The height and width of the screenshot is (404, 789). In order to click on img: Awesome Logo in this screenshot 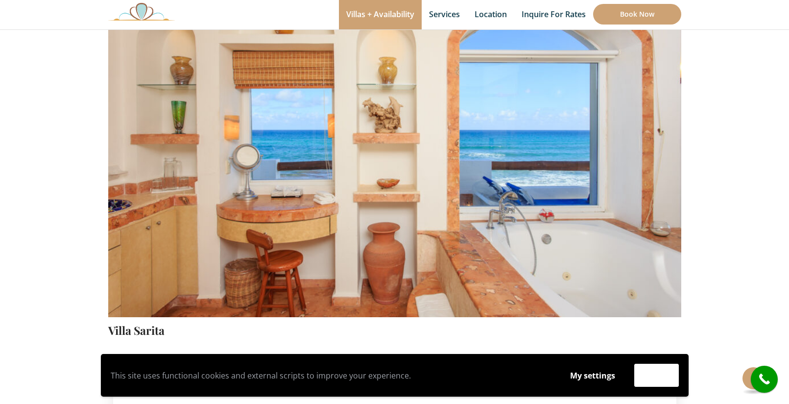, I will do `click(142, 11)`.